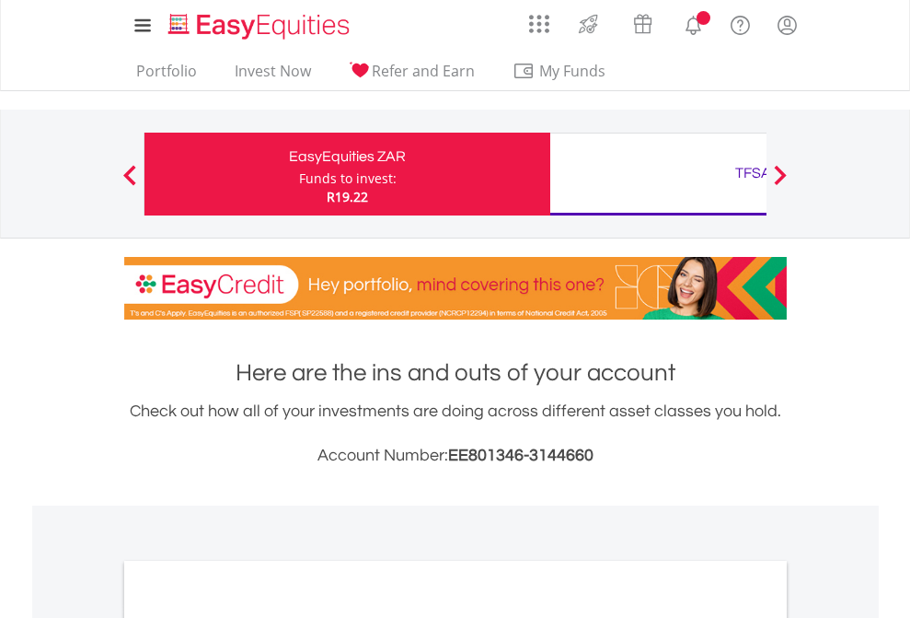 The height and width of the screenshot is (618, 910). What do you see at coordinates (588, 24) in the screenshot?
I see `img: thrive-v2.svg` at bounding box center [588, 24].